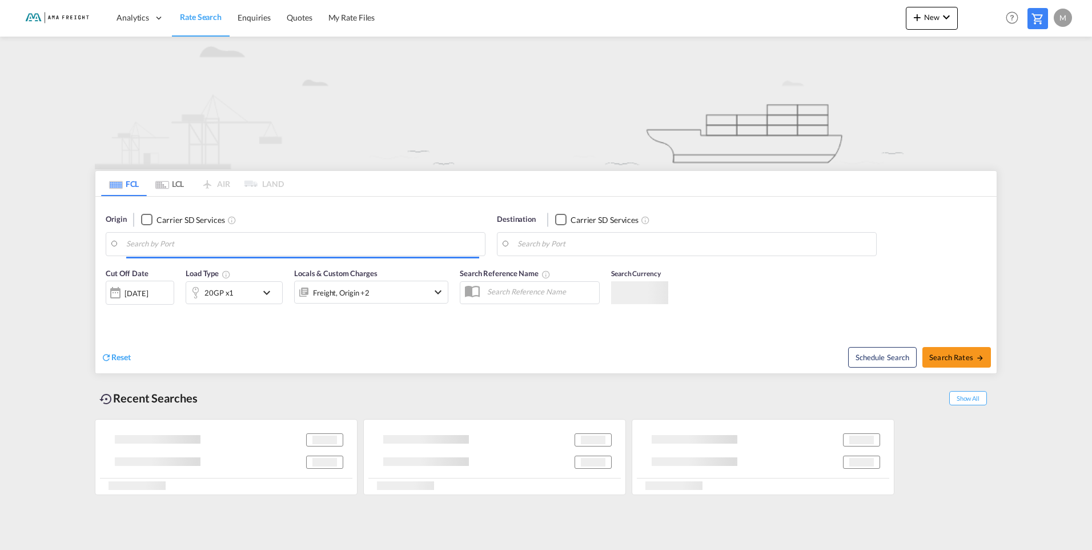  Describe the element at coordinates (106, 399) in the screenshot. I see `md-icon: icon-backup-restore` at that location.